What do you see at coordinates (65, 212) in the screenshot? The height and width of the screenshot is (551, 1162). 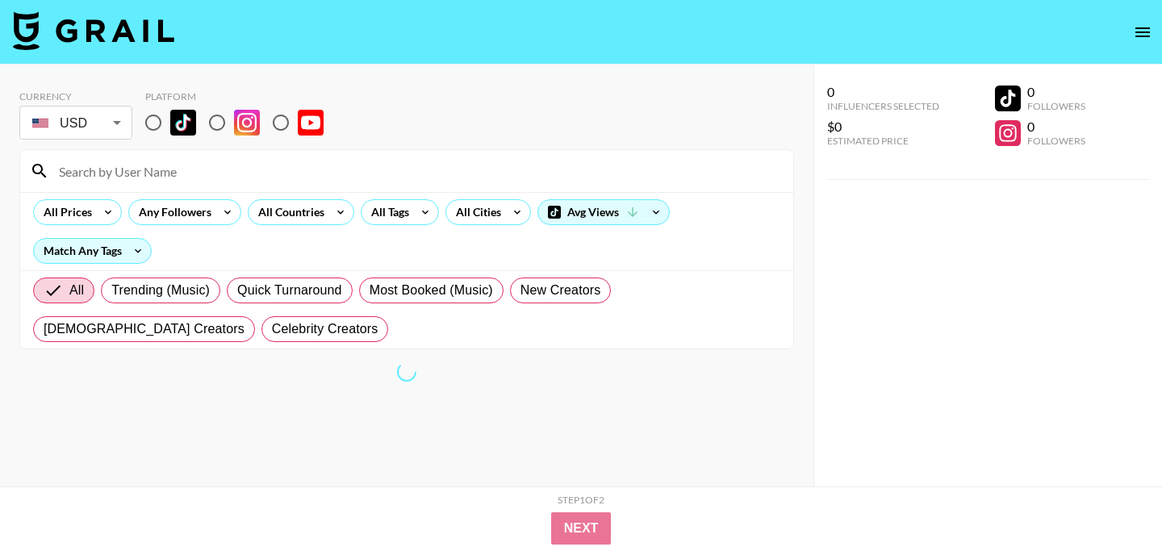 I see `div: All Prices` at bounding box center [65, 212].